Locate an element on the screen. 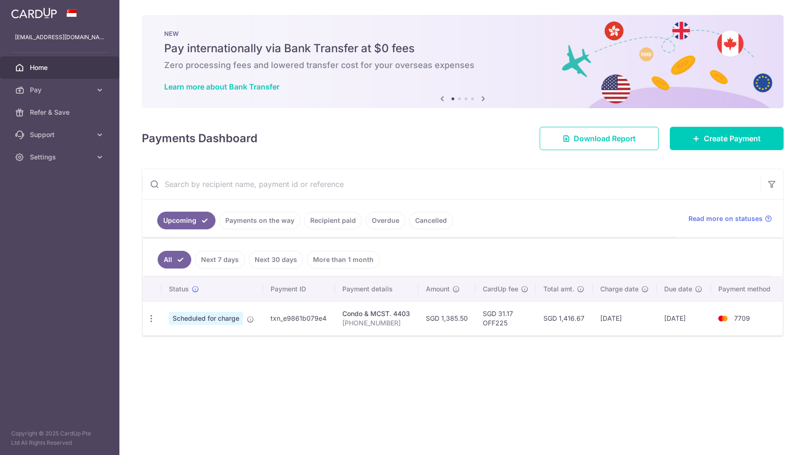  img: Bank Card is located at coordinates (723, 319).